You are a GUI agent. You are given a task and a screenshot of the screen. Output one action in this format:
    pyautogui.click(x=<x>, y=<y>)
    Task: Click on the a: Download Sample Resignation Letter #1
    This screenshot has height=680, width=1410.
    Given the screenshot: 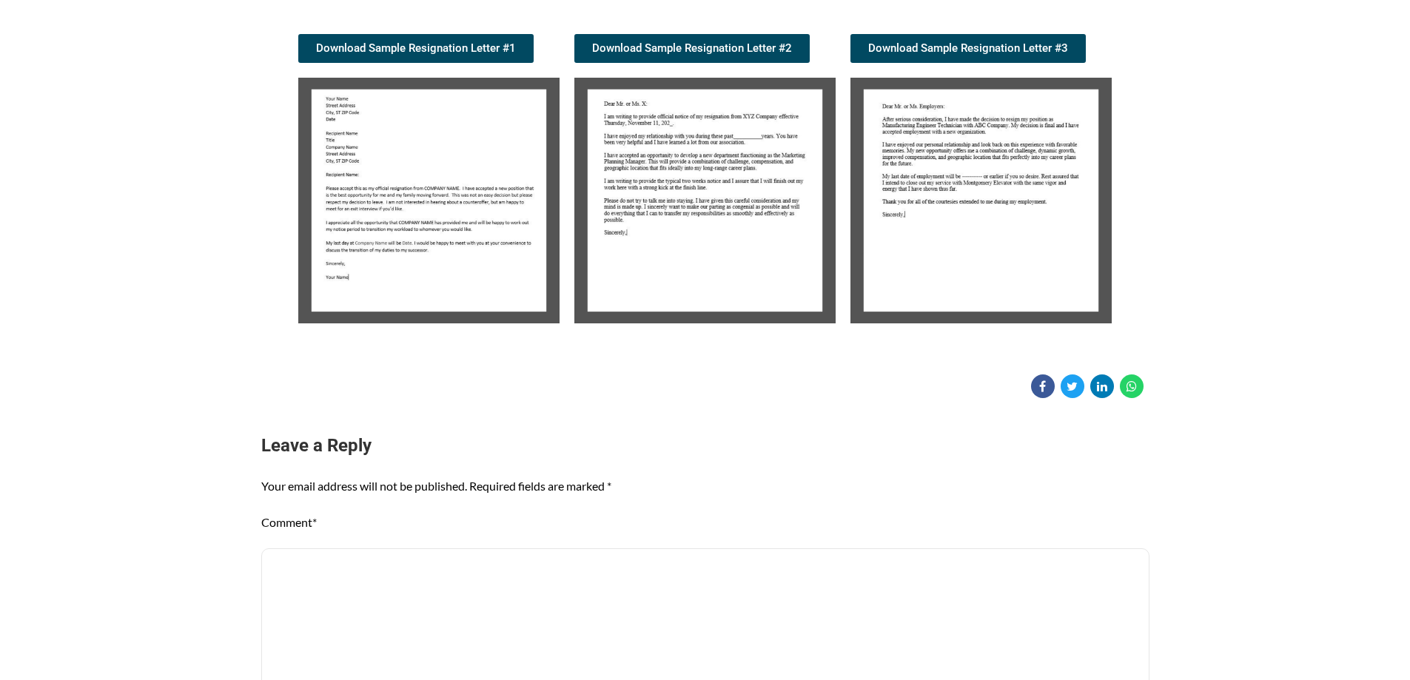 What is the action you would take?
    pyautogui.click(x=416, y=48)
    